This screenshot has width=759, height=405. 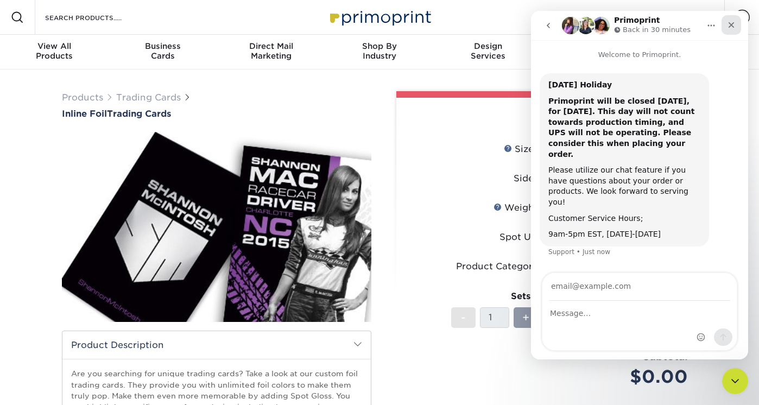 I want to click on h1: Primoprint, so click(x=106, y=9).